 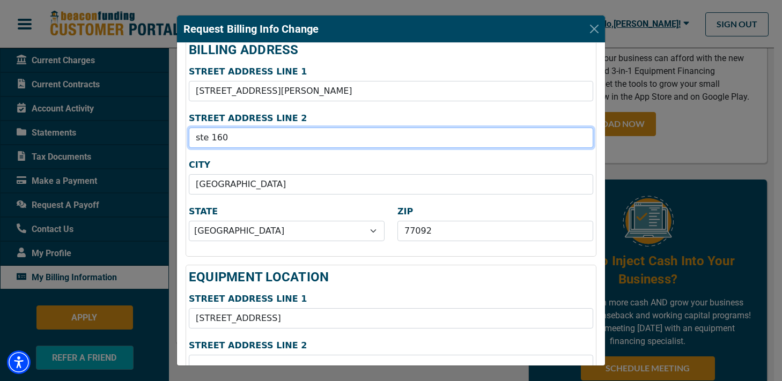 I want to click on div: Accessibility Menu, so click(x=19, y=363).